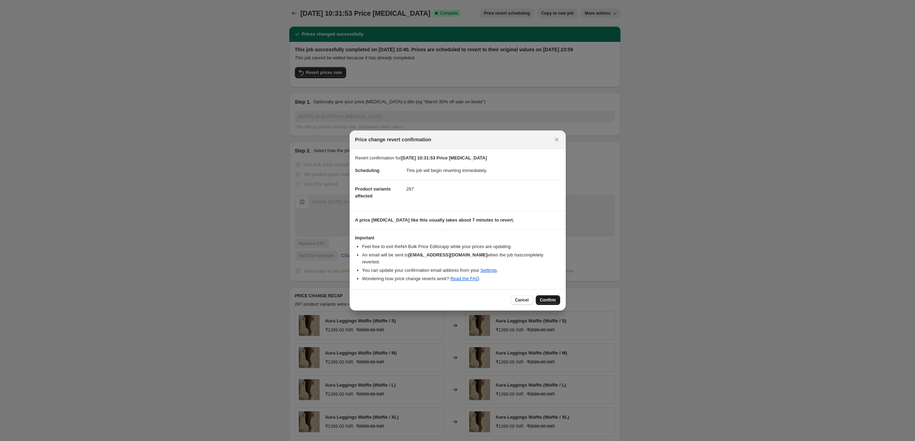 The width and height of the screenshot is (915, 441). I want to click on dd: This job will begin reverting immediately., so click(483, 170).